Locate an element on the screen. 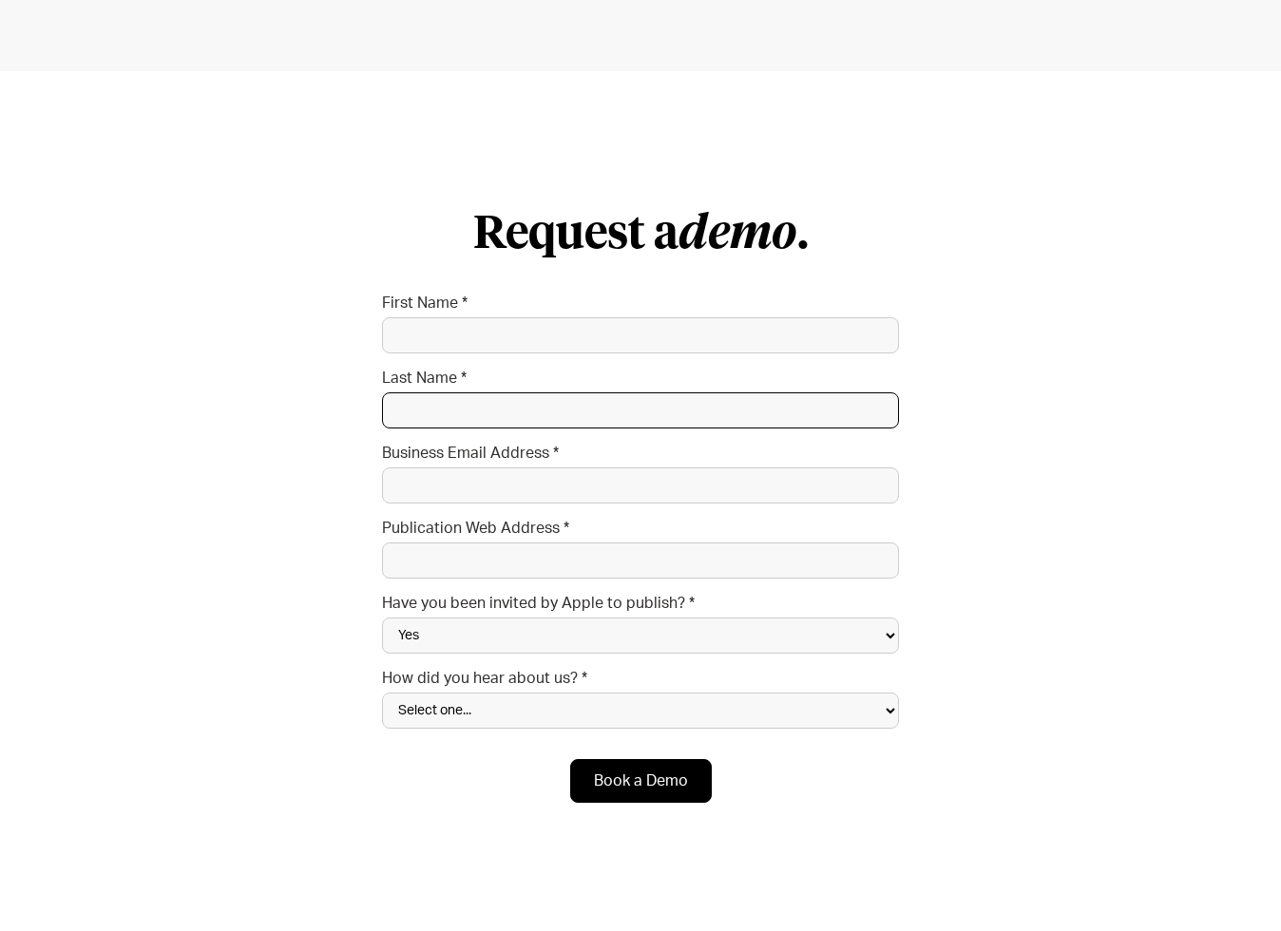 Image resolution: width=1281 pixels, height=931 pixels. em: demo is located at coordinates (737, 235).